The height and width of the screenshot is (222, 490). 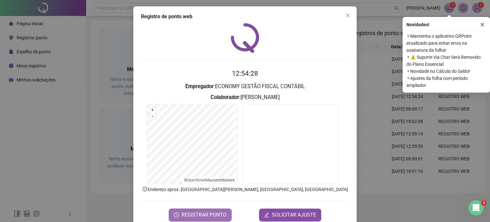 I want to click on button: REGISTRAR PONTO, so click(x=200, y=215).